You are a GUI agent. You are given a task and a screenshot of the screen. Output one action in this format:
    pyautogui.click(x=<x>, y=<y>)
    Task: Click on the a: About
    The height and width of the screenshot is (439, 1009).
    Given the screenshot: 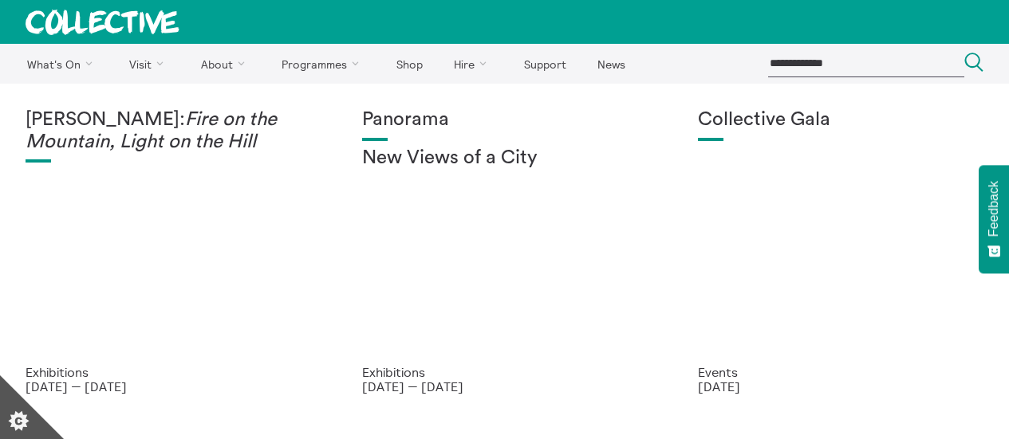 What is the action you would take?
    pyautogui.click(x=226, y=64)
    